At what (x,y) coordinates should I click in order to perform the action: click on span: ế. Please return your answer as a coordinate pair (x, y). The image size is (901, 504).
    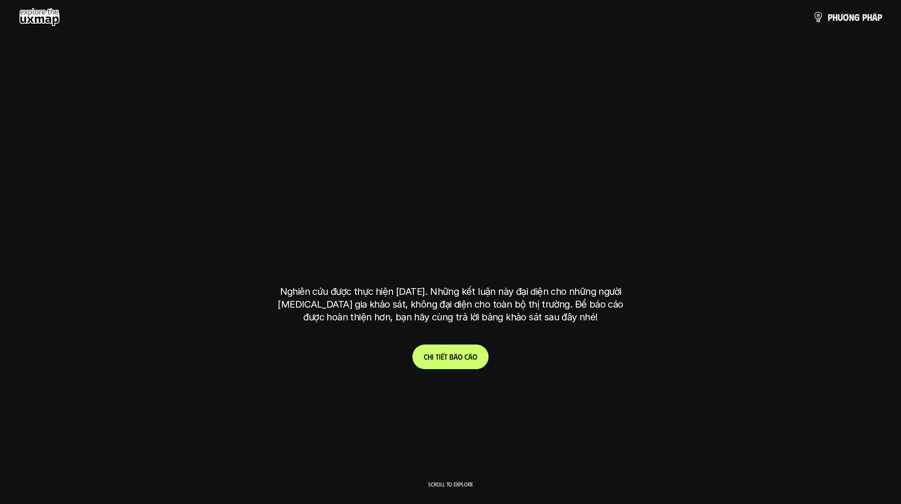
    Looking at the image, I should click on (442, 356).